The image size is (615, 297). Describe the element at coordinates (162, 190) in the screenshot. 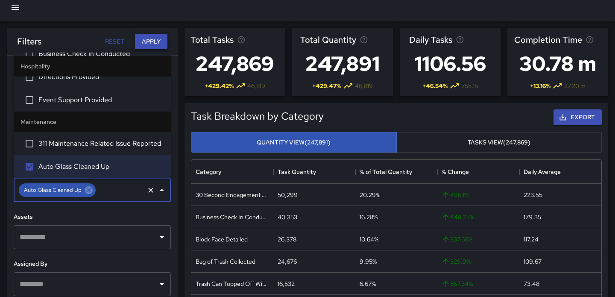

I see `button: Close` at that location.